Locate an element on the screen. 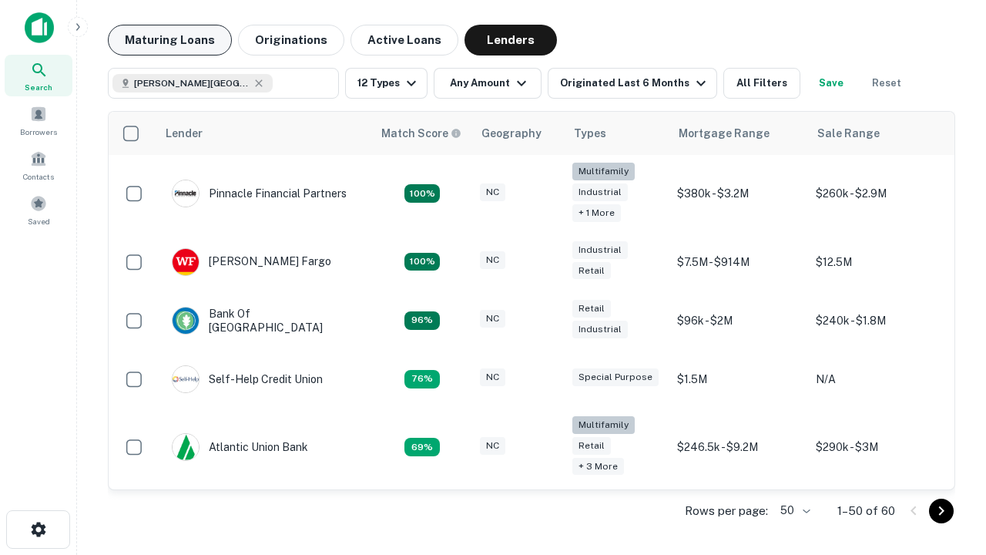 The image size is (986, 555). td: N/A is located at coordinates (878, 379).